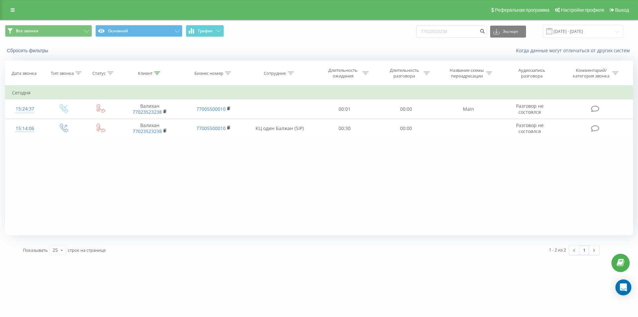  Describe the element at coordinates (24, 73) in the screenshot. I see `div: Дата звонка` at that location.